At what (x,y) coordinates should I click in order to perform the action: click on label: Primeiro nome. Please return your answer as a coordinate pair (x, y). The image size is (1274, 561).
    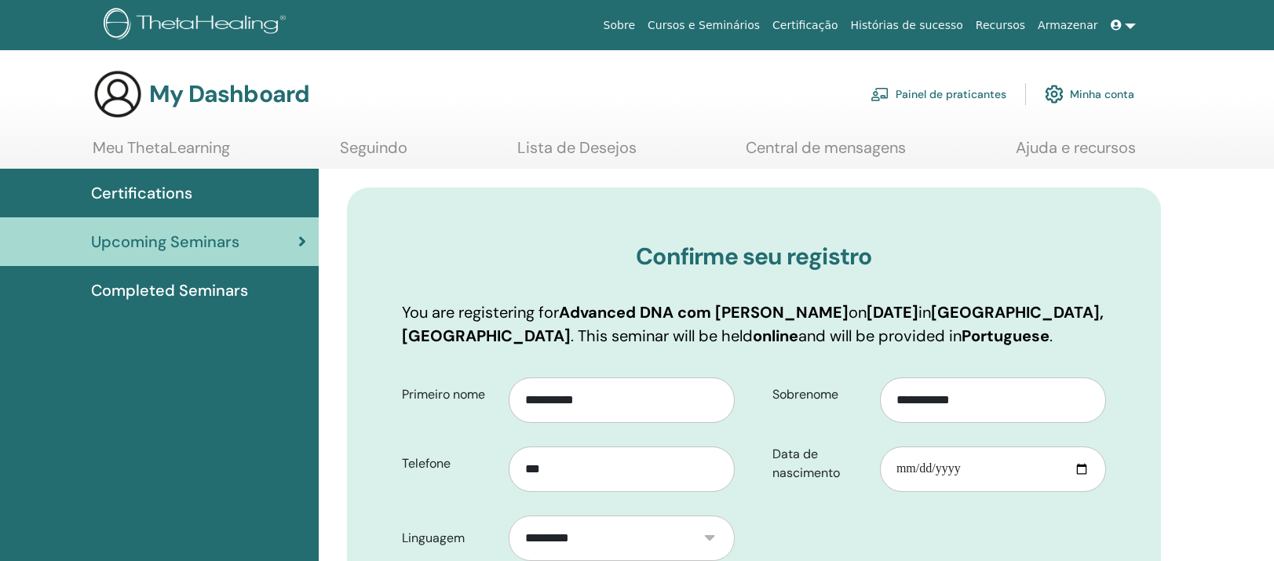
    Looking at the image, I should click on (450, 395).